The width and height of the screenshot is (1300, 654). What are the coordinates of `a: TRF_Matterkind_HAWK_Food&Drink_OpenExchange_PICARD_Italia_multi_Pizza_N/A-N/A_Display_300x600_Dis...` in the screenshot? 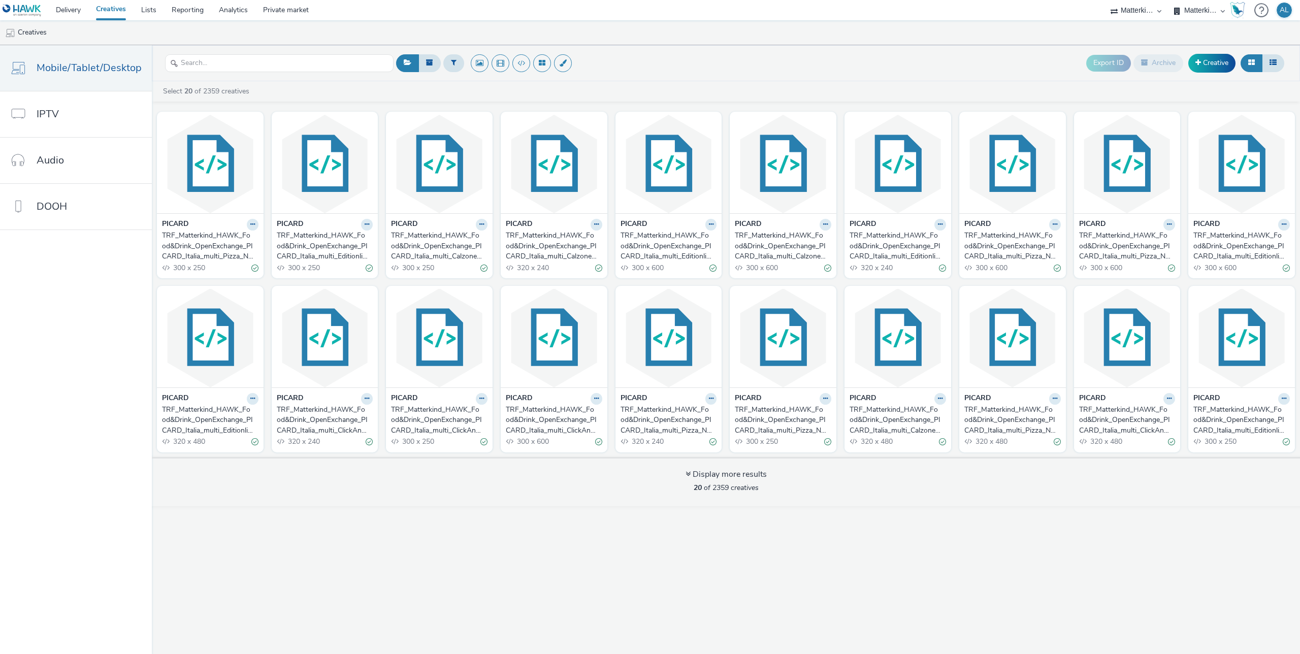 It's located at (1128, 246).